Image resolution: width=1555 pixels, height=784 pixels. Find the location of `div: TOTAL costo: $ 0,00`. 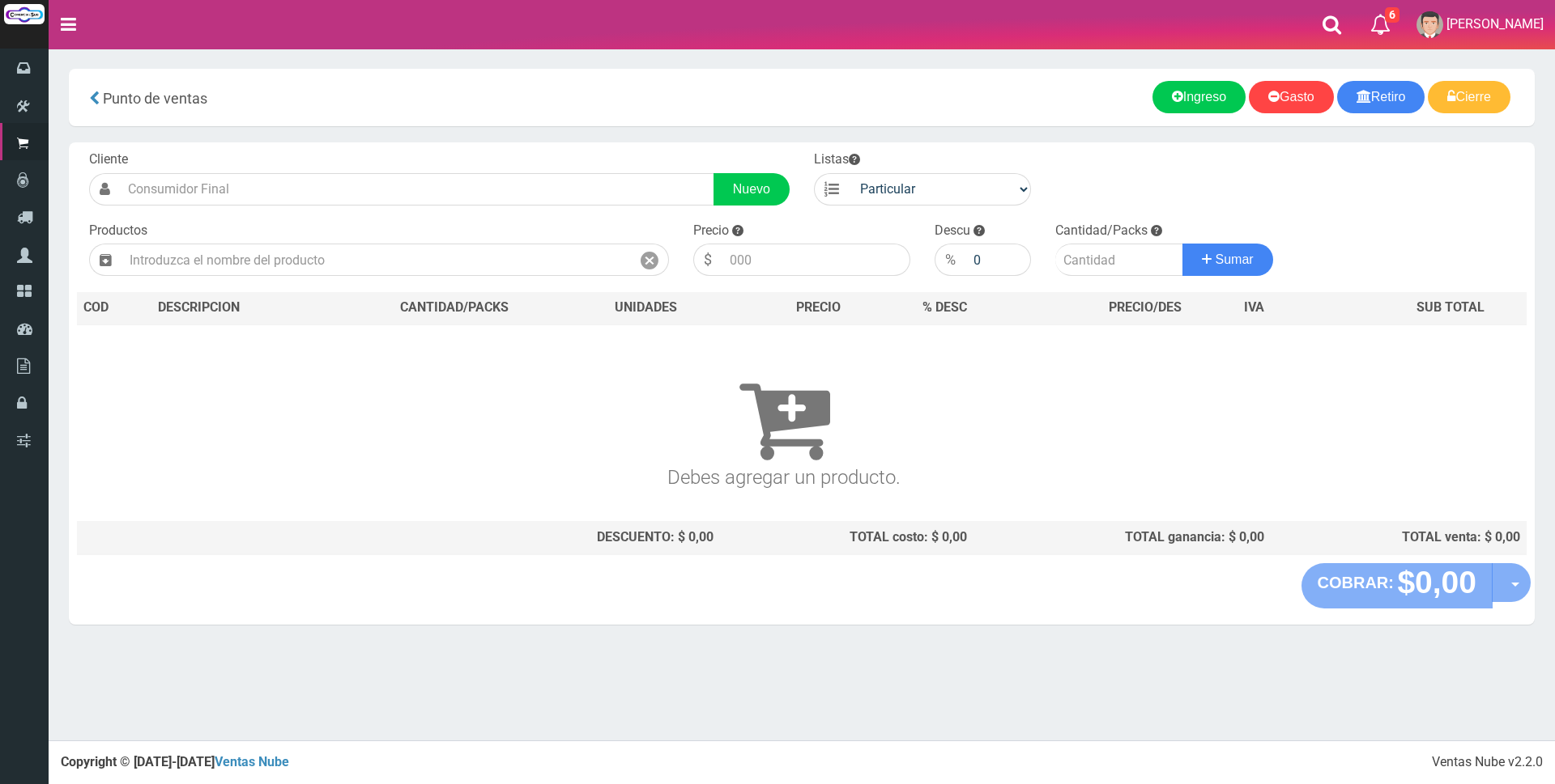

div: TOTAL costo: $ 0,00 is located at coordinates (847, 538).